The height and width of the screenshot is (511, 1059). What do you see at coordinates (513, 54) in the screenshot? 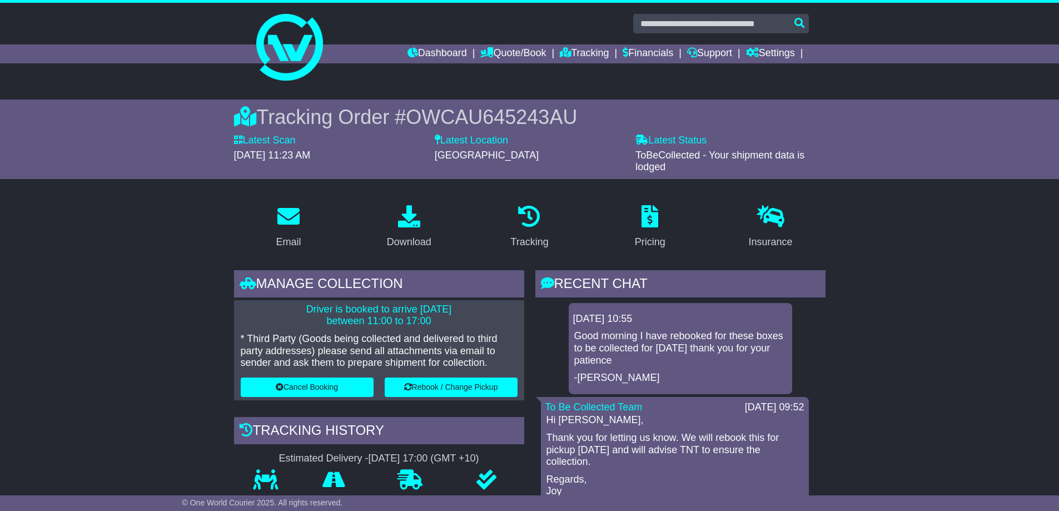
I see `a: Quote/Book` at bounding box center [513, 54].